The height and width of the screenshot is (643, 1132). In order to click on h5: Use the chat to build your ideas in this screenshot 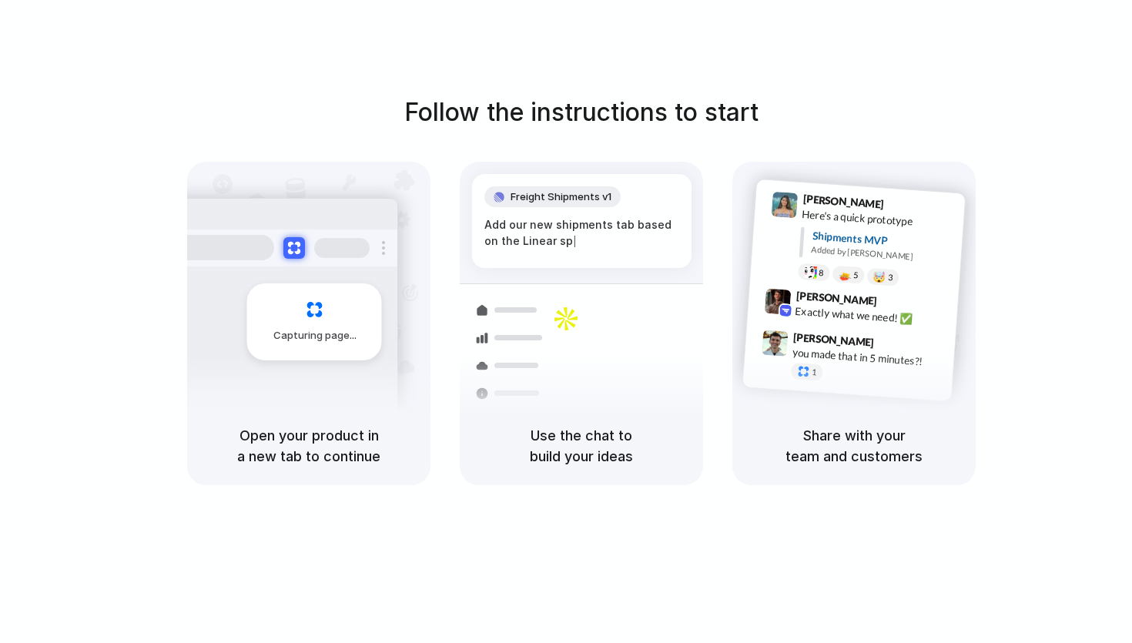, I will do `click(581, 446)`.